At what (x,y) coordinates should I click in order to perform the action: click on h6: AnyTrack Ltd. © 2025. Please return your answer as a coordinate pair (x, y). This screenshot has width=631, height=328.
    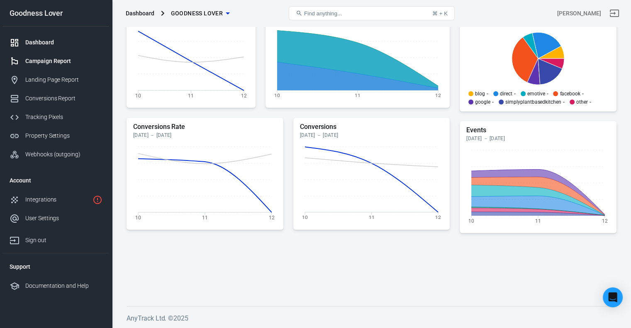
    Looking at the image, I should click on (371, 318).